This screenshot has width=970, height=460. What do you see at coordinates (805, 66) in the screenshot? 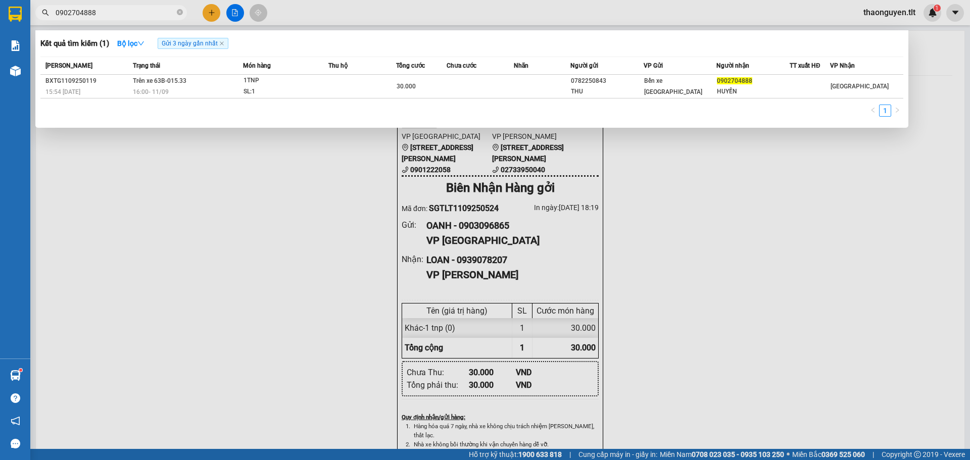
I see `span: TT xuất HĐ` at bounding box center [805, 66].